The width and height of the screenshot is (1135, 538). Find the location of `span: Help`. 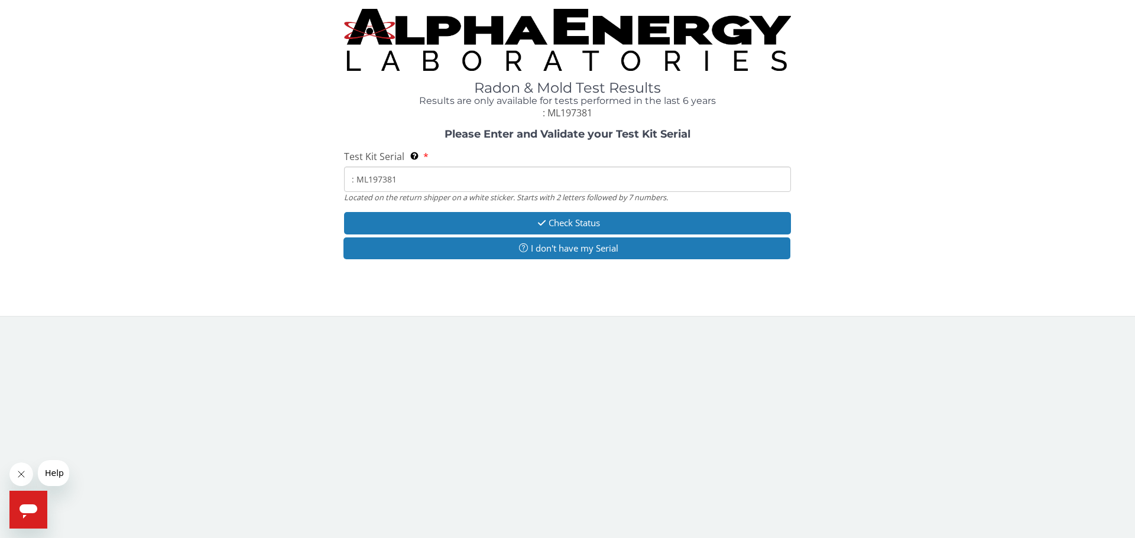

span: Help is located at coordinates (17, 13).